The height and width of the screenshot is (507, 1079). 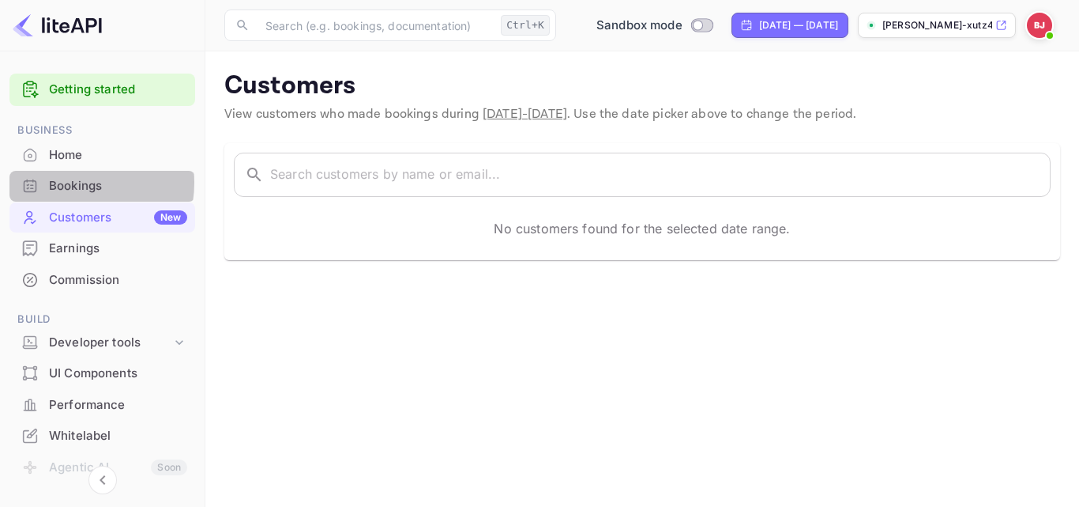 What do you see at coordinates (118, 89) in the screenshot?
I see `a: Getting started` at bounding box center [118, 89].